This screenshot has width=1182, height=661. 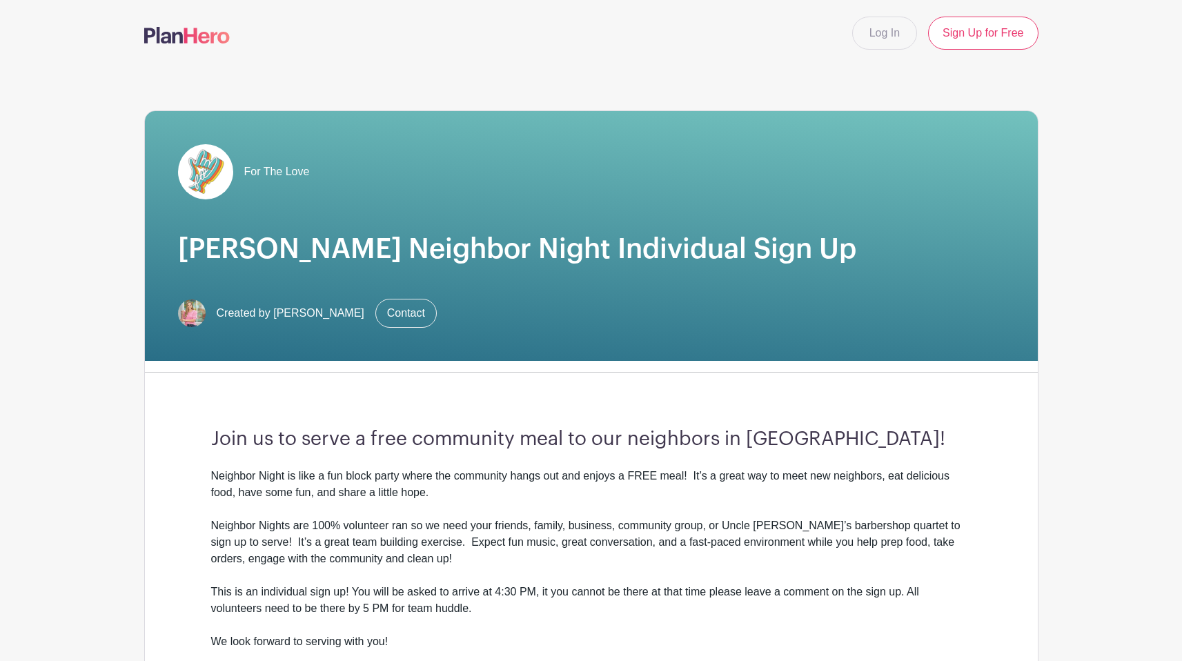 I want to click on div: Neighbor Nights are 100% volunteer ran so we need your friends, family, business, community group..., so click(x=591, y=576).